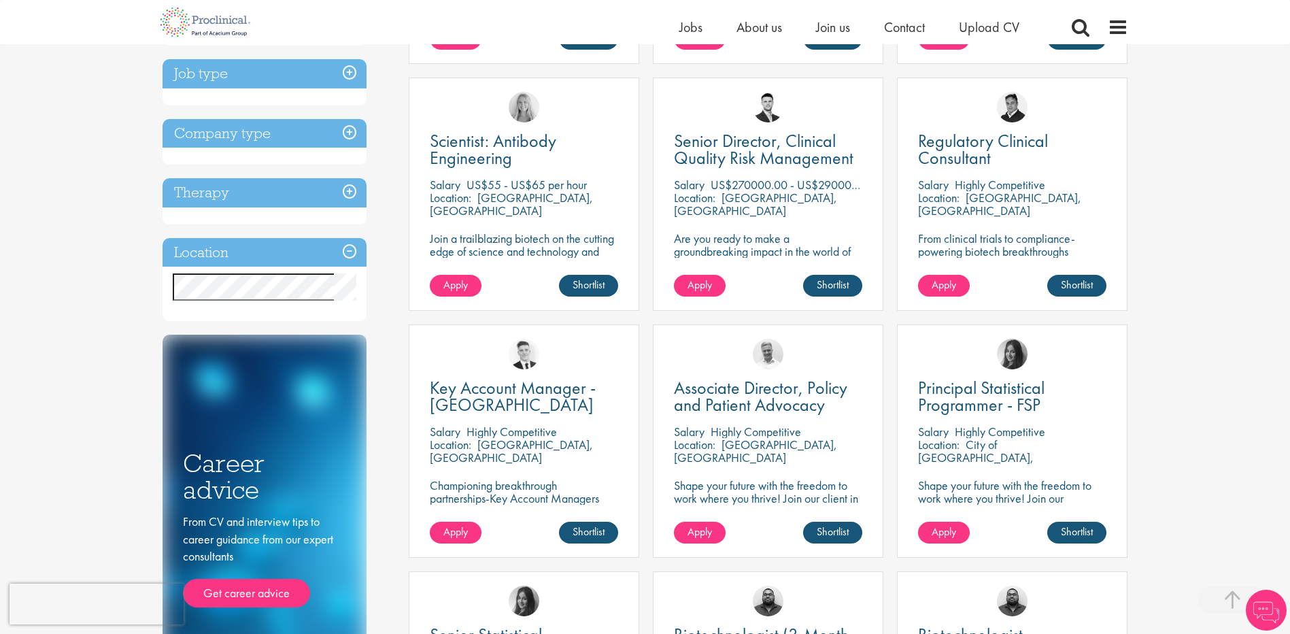  I want to click on img: Nicolas Daniel, so click(524, 354).